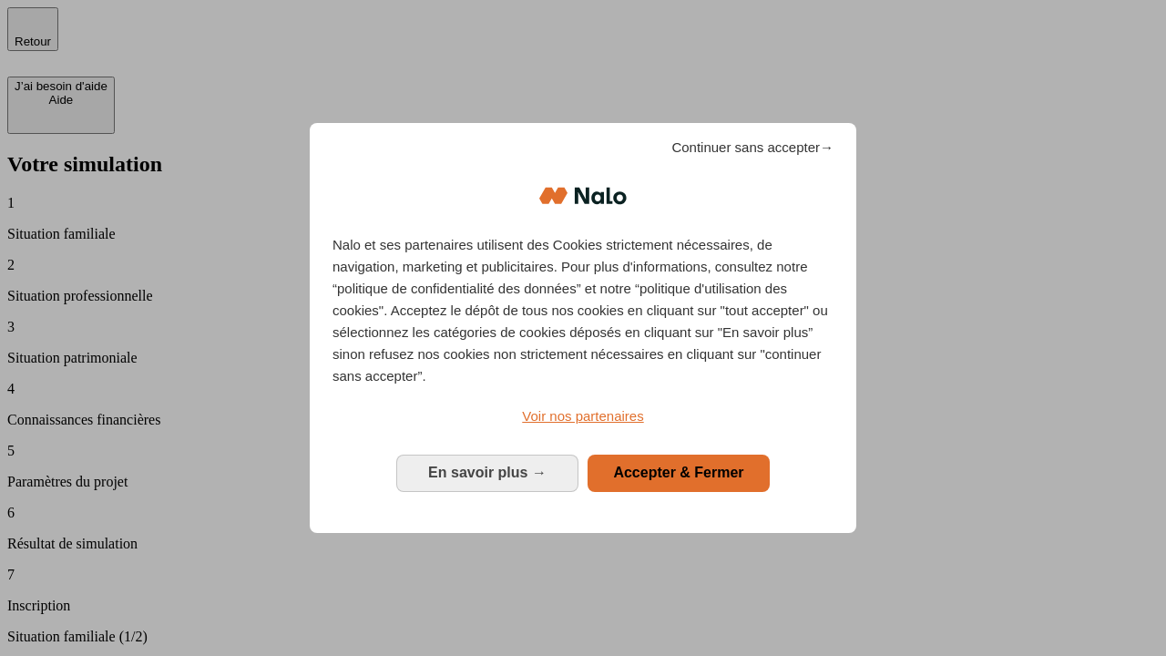 This screenshot has width=1166, height=656. I want to click on button: En savoir plus: Configurer vos consentements, so click(487, 473).